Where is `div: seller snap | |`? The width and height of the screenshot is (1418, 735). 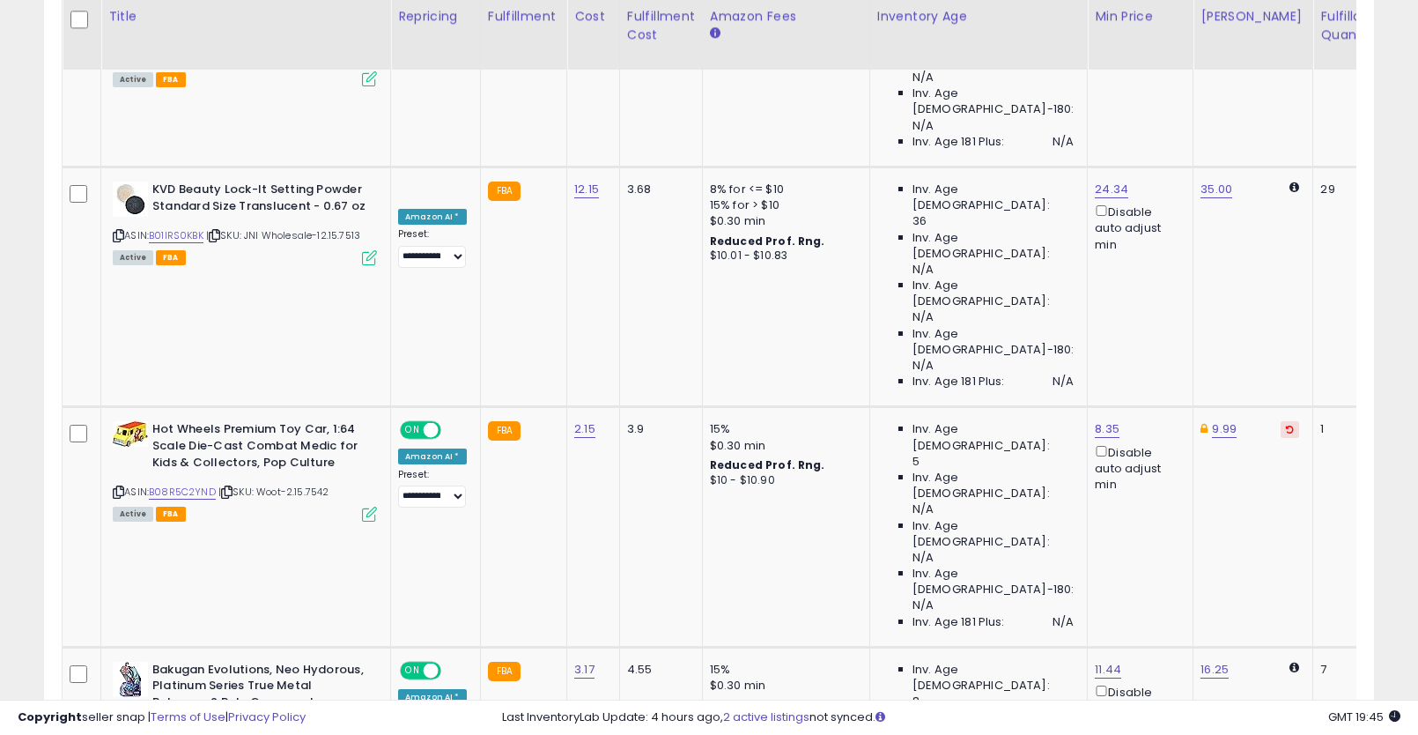
div: seller snap | | is located at coordinates (161, 717).